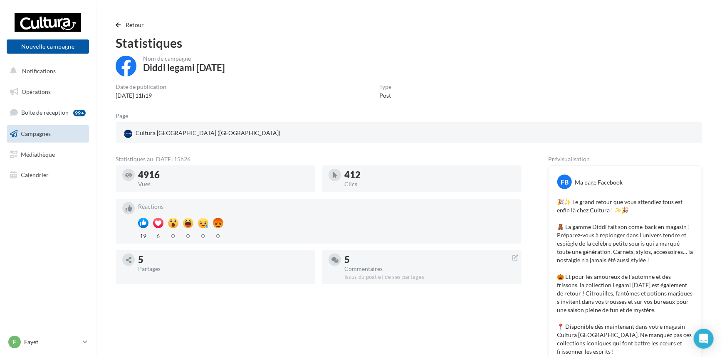 This screenshot has width=722, height=357. Describe the element at coordinates (79, 113) in the screenshot. I see `div: 99+` at that location.